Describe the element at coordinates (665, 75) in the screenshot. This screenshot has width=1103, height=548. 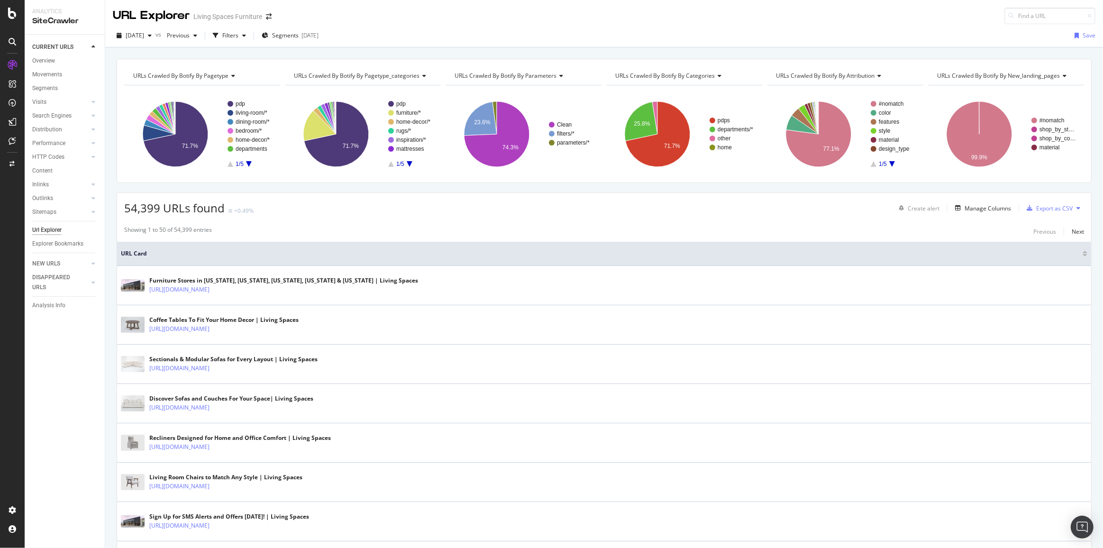
I see `span: URLs Crawled By Botify By categories` at that location.